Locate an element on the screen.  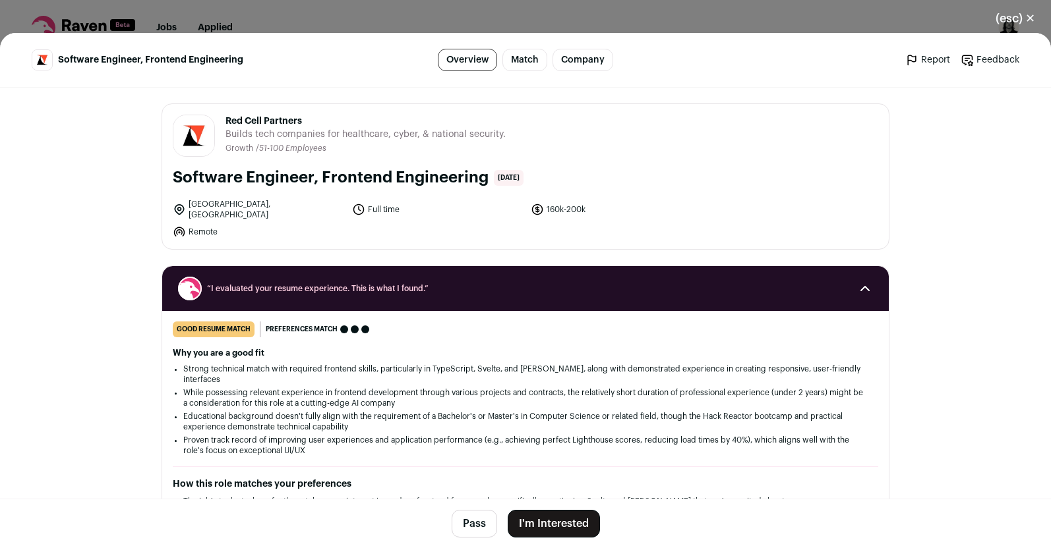
span: Builds tech companies for healthcare, cyber, & national security. is located at coordinates (365, 134).